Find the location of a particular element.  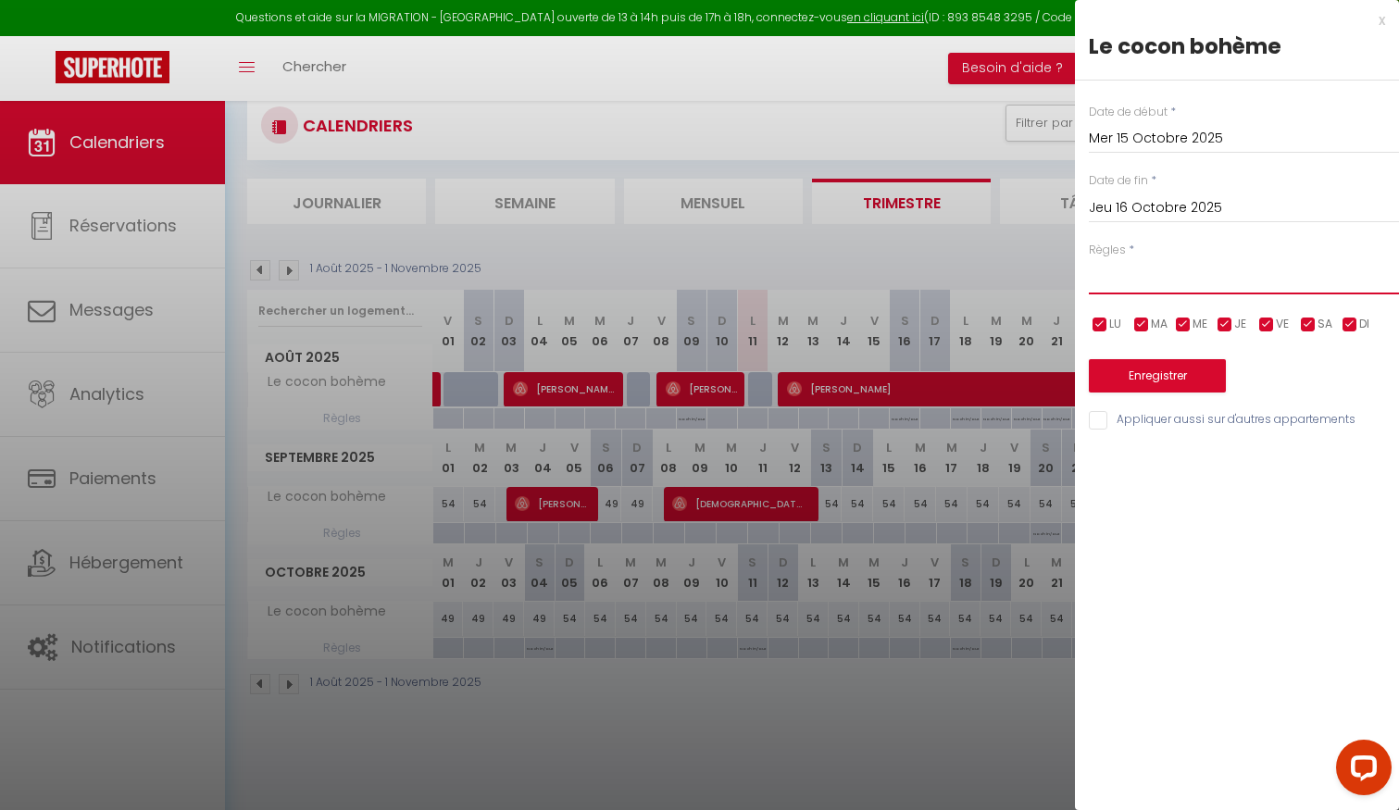

label: Date de début is located at coordinates (1128, 112).